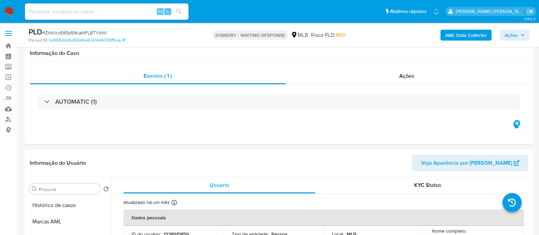 This screenshot has width=539, height=235. I want to click on input: Pesquise usuários ou casos..., so click(107, 12).